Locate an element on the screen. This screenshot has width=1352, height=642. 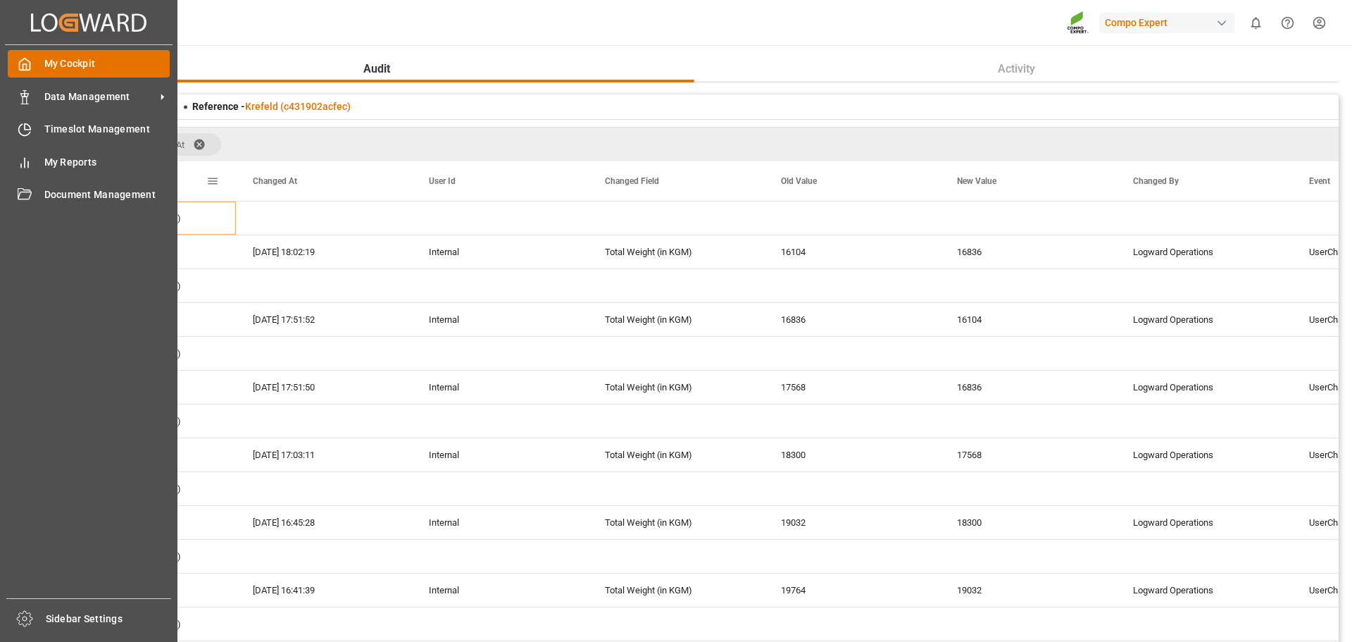
a: Krefeld (c431902acfec) is located at coordinates (298, 106).